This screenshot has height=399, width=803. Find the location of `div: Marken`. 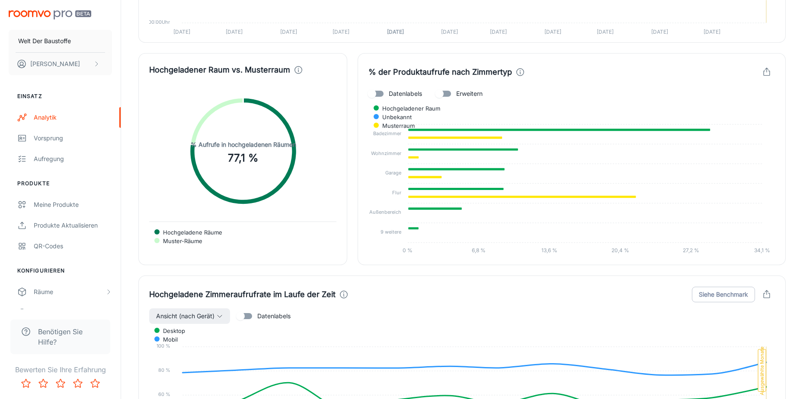

div: Marken is located at coordinates (73, 313).